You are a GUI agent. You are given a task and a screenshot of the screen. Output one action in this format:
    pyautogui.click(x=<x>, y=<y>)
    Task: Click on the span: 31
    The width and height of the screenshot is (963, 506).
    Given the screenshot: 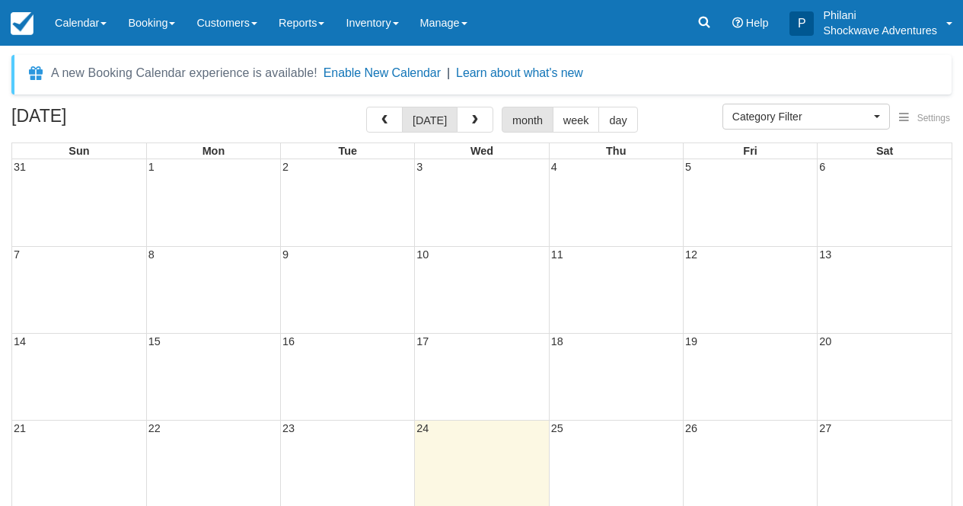 What is the action you would take?
    pyautogui.click(x=20, y=167)
    